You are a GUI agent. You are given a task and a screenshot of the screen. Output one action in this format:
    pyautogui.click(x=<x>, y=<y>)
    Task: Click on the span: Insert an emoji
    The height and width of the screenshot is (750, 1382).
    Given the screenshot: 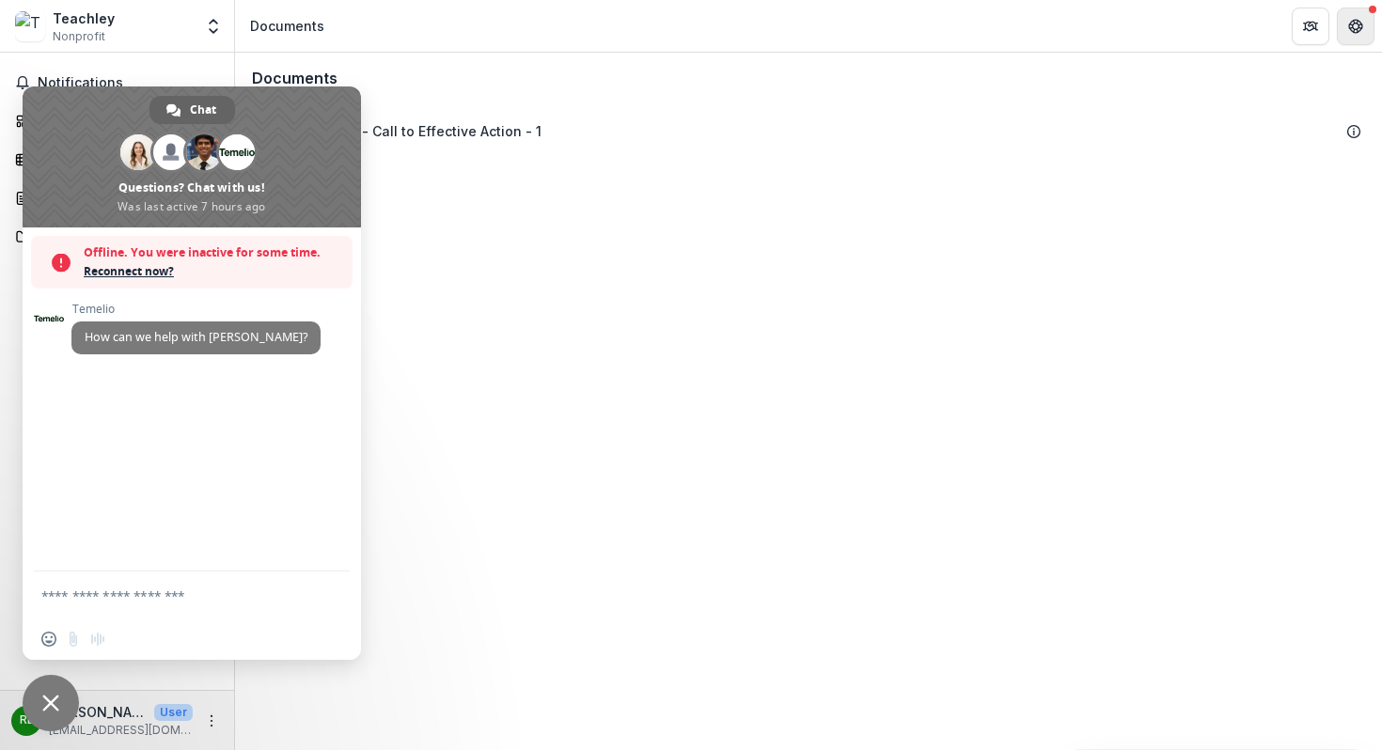 What is the action you would take?
    pyautogui.click(x=49, y=639)
    